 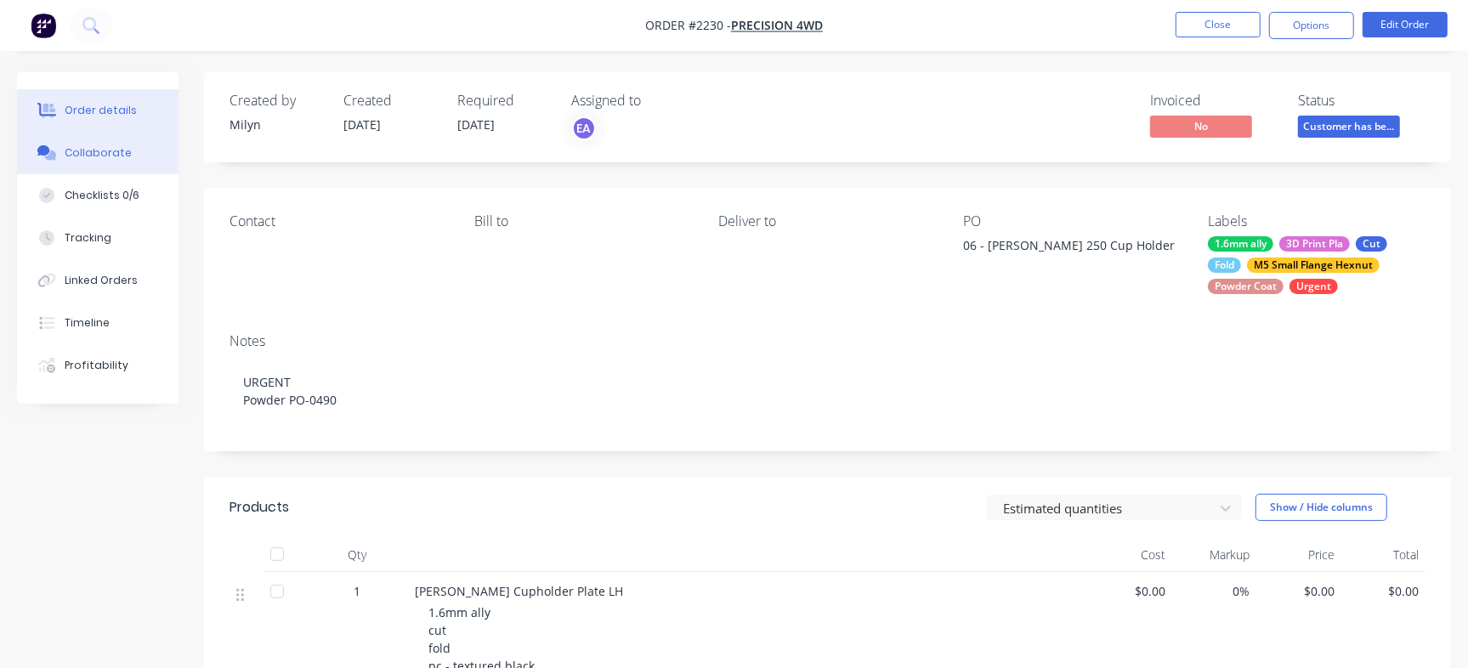 I want to click on div: Milyn, so click(x=276, y=124).